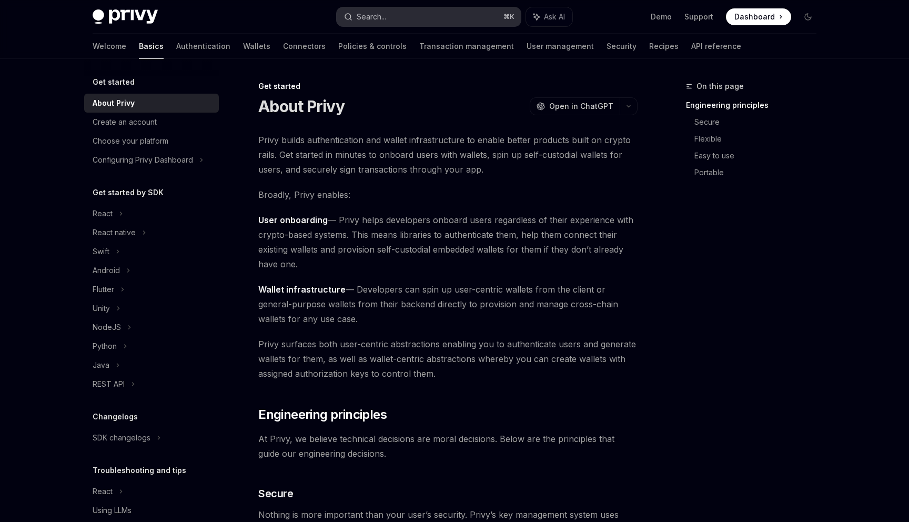 The width and height of the screenshot is (909, 522). Describe the element at coordinates (151, 103) in the screenshot. I see `a: About Privy` at that location.